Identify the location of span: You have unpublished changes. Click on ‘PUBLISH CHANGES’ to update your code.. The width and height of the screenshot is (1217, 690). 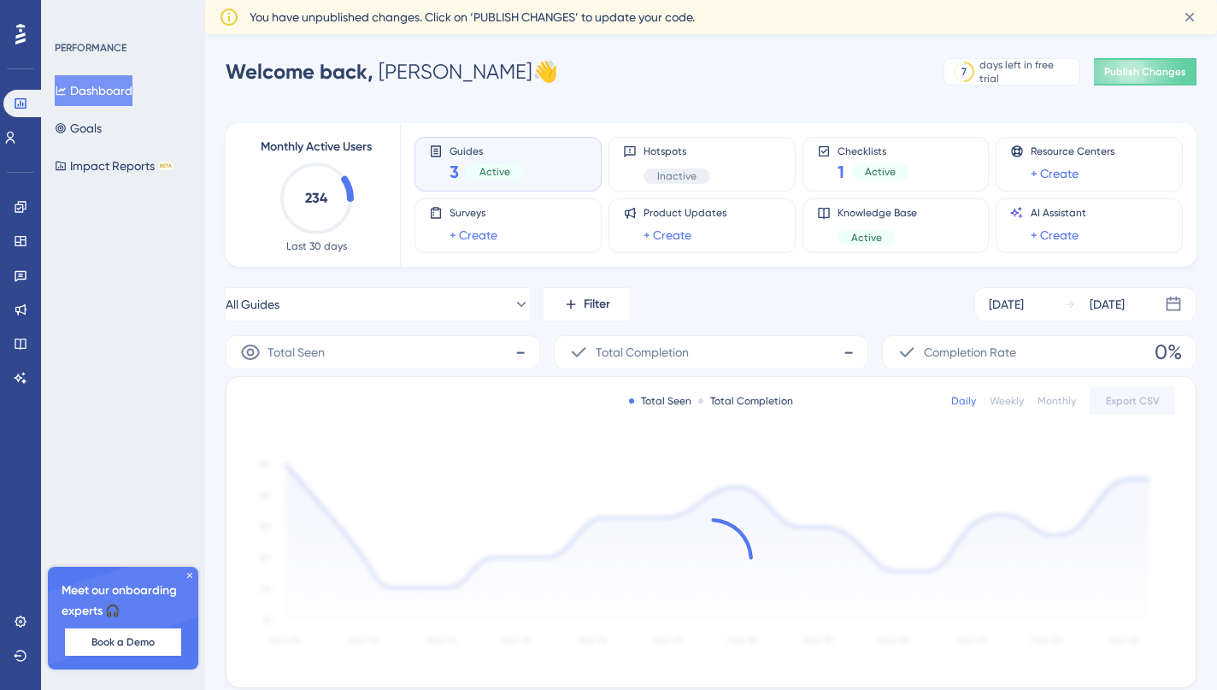
(472, 17).